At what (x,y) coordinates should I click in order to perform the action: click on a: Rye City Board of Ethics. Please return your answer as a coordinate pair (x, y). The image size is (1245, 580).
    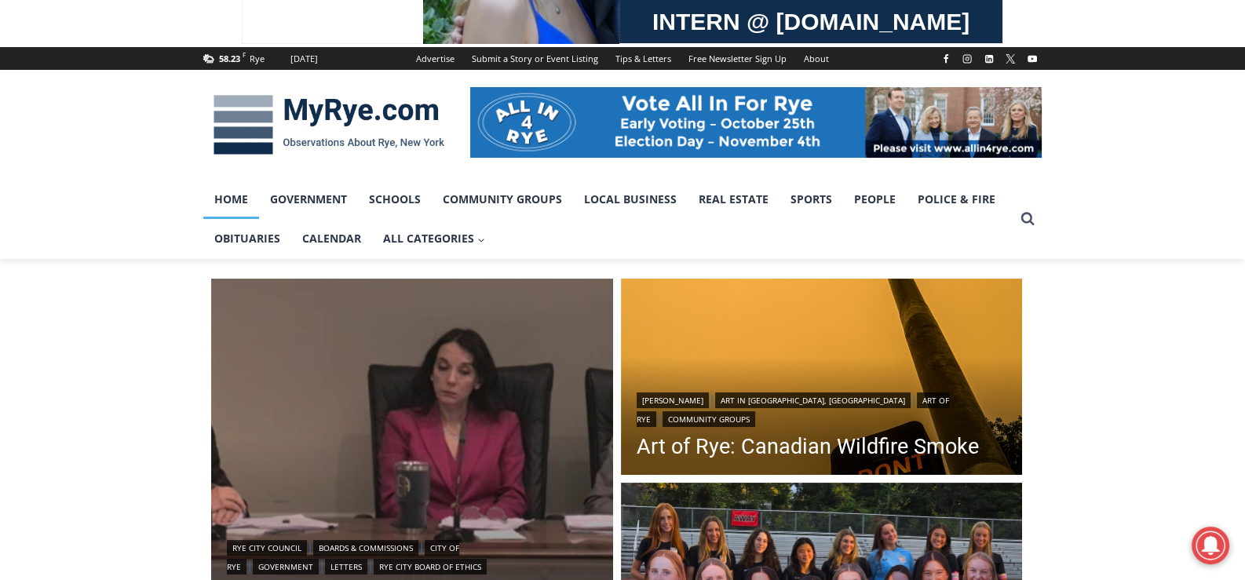
    Looking at the image, I should click on (430, 567).